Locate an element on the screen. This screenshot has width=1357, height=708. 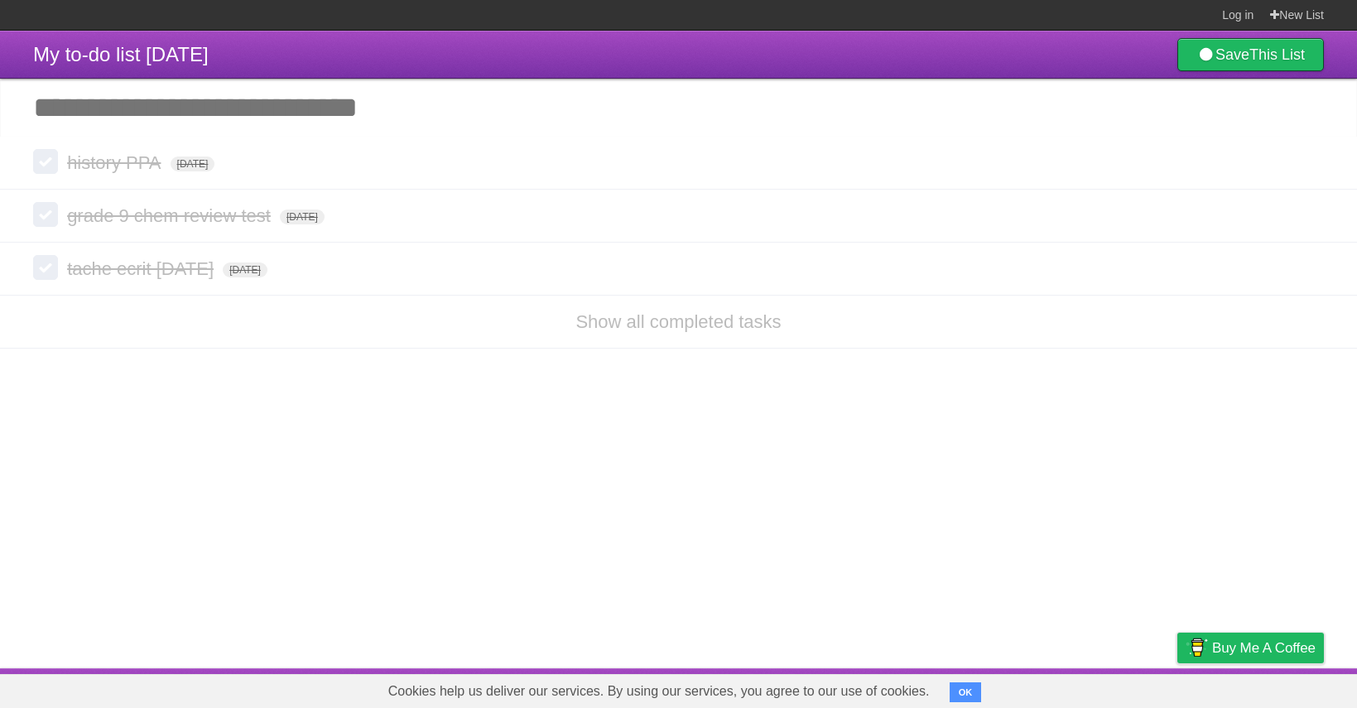
span: Cookies help us deliver our services. By using our services, you agree to our use of cookies. is located at coordinates (659, 691).